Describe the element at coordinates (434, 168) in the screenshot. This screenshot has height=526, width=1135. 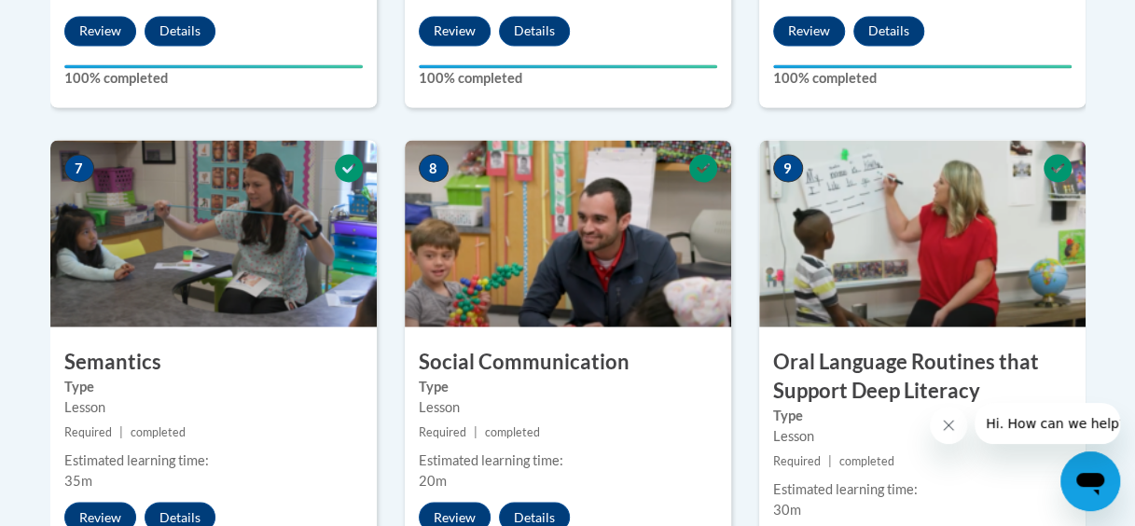
I see `span: 8` at that location.